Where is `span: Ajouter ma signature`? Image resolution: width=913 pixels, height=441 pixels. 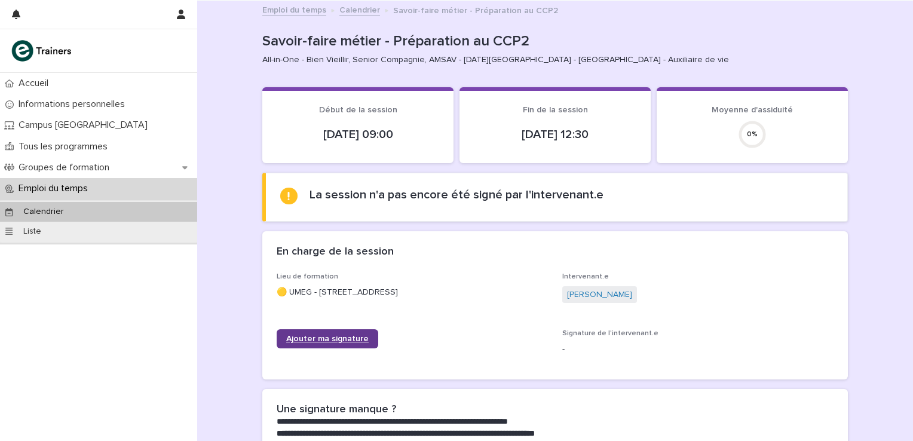
span: Ajouter ma signature is located at coordinates (327, 339).